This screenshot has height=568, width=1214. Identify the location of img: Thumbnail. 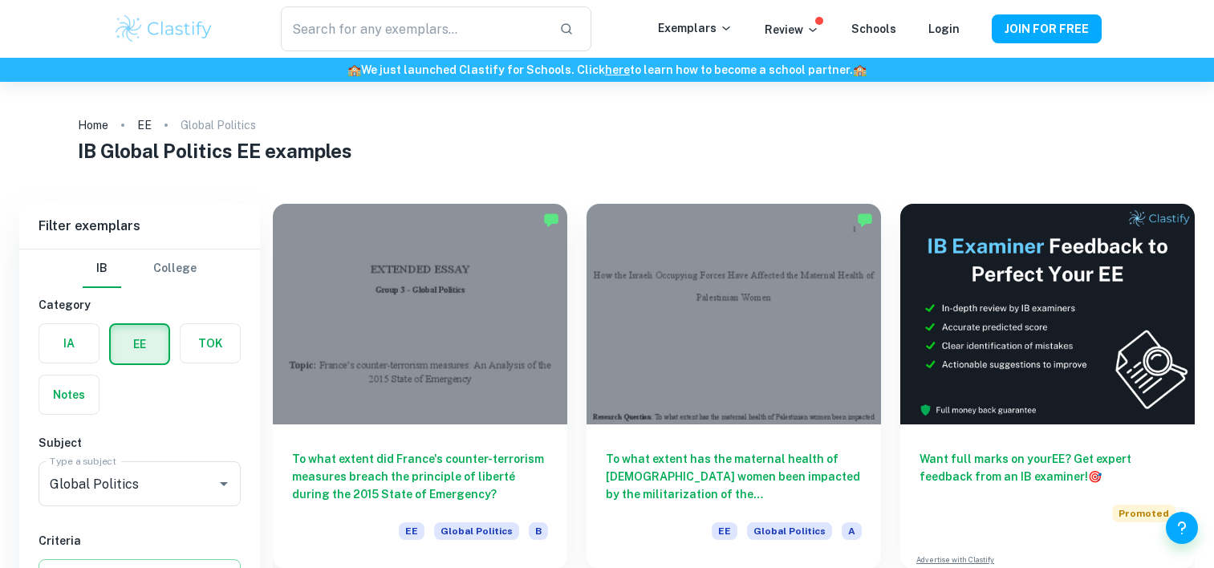
(1047, 314).